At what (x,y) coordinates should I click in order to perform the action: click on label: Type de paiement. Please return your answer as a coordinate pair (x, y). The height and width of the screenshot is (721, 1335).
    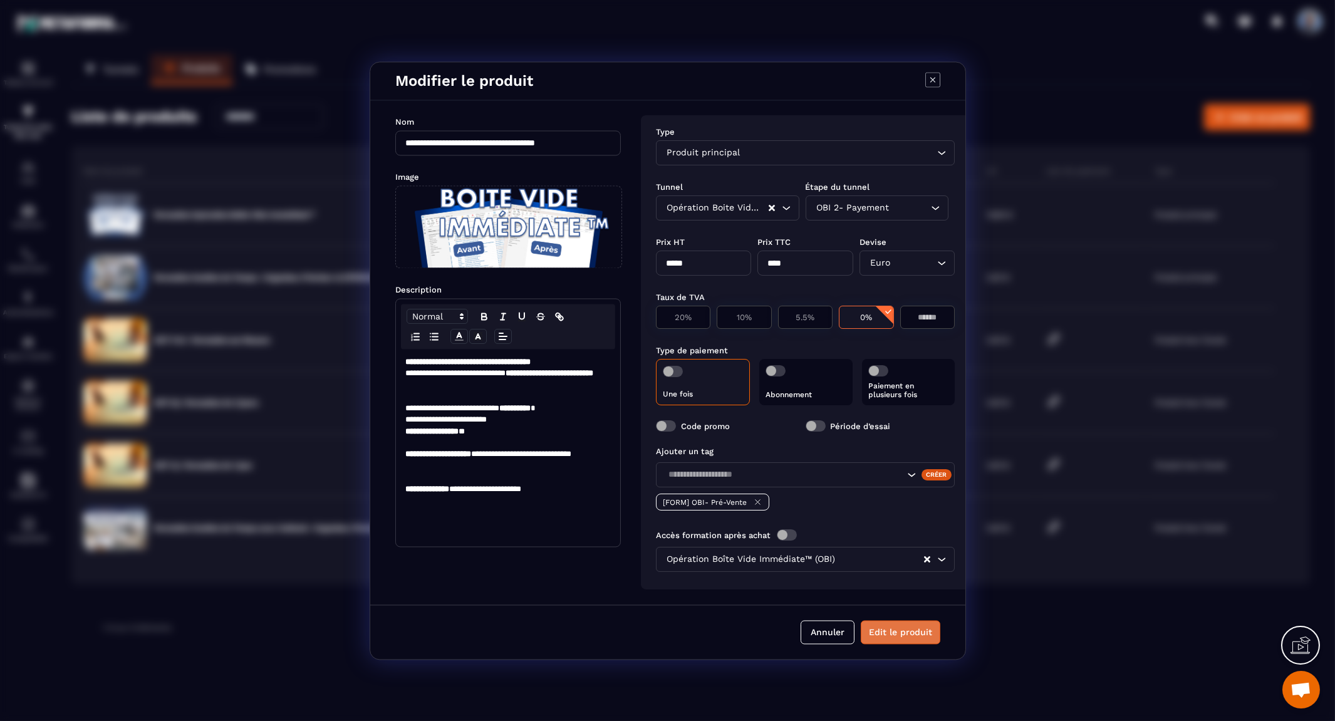
    Looking at the image, I should click on (692, 350).